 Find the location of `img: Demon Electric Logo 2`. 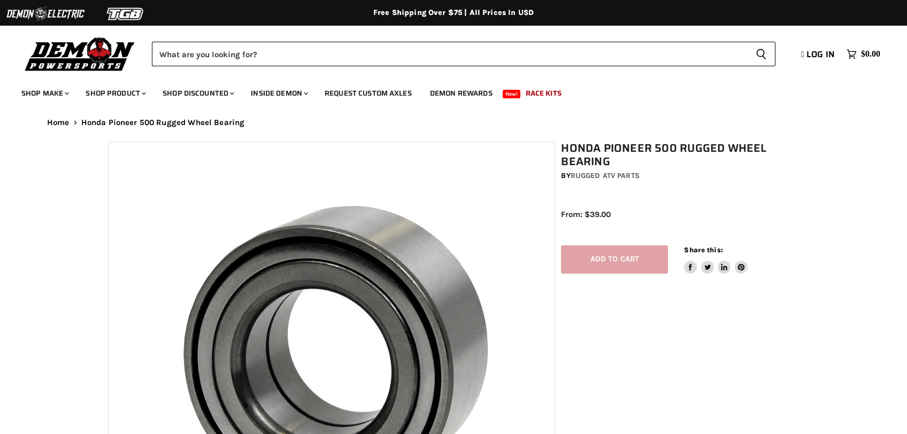

img: Demon Electric Logo 2 is located at coordinates (45, 14).